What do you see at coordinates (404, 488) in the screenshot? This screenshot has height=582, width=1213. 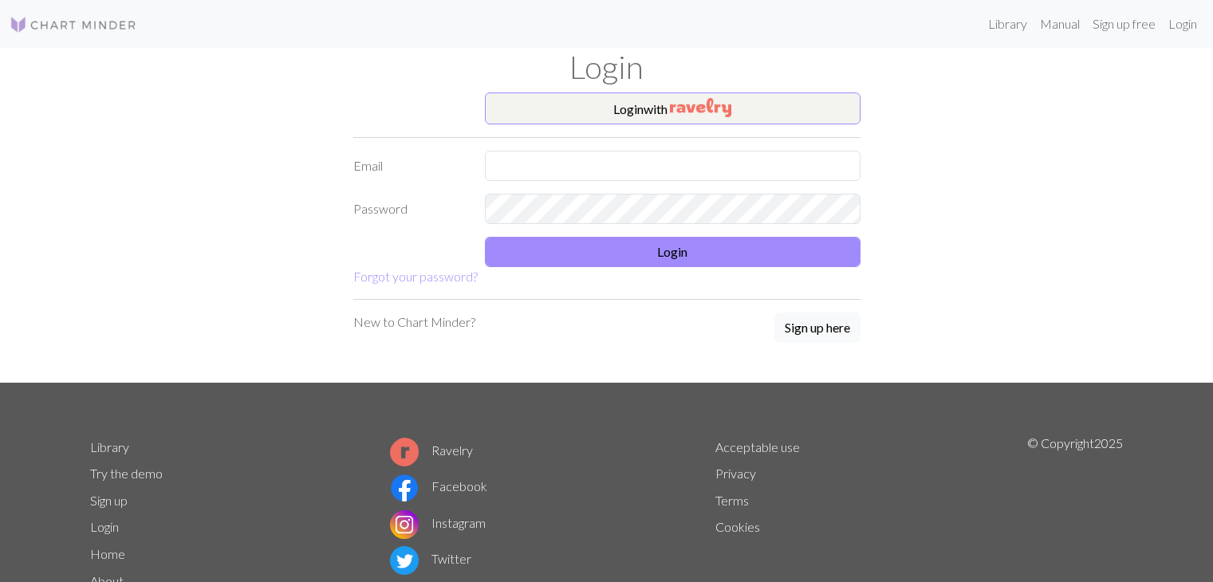 I see `img: Facebook logo` at bounding box center [404, 488].